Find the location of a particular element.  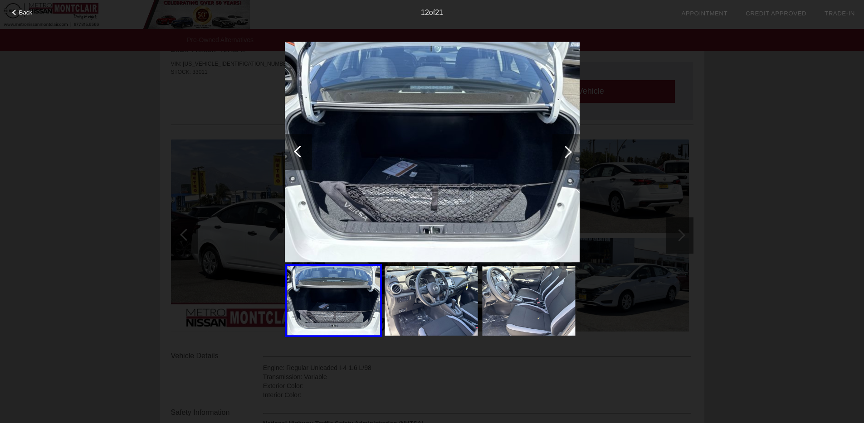

span: Back is located at coordinates (26, 12).